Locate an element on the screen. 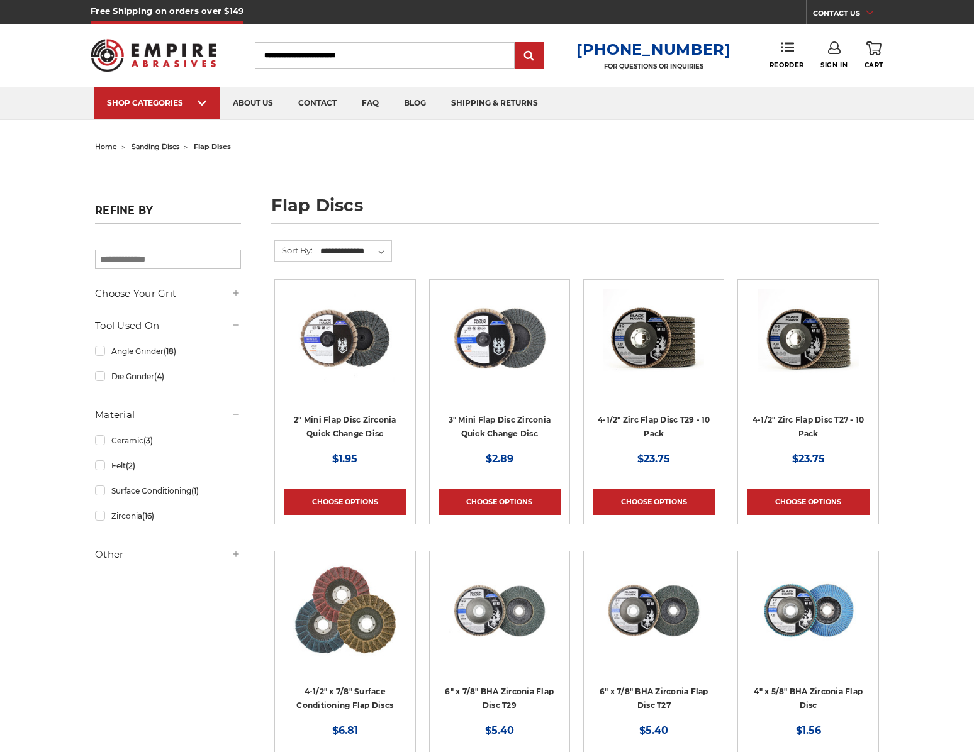 This screenshot has width=974, height=752. span: $2.89 is located at coordinates (500, 459).